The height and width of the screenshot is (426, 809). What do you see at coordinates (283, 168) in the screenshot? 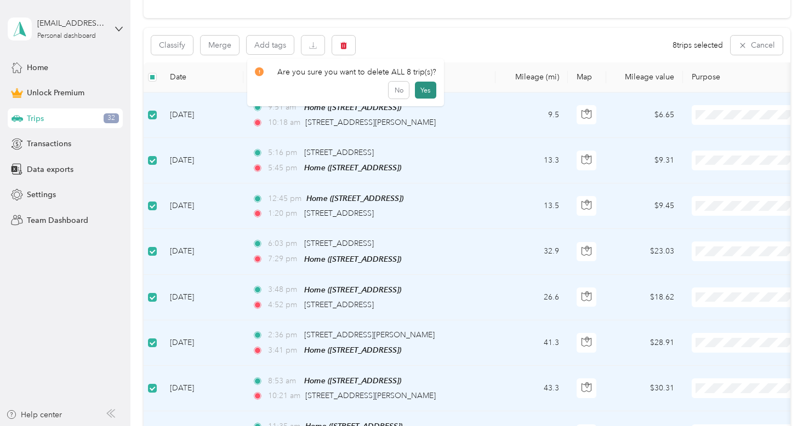
I see `span: 5:45 pm` at bounding box center [283, 168].